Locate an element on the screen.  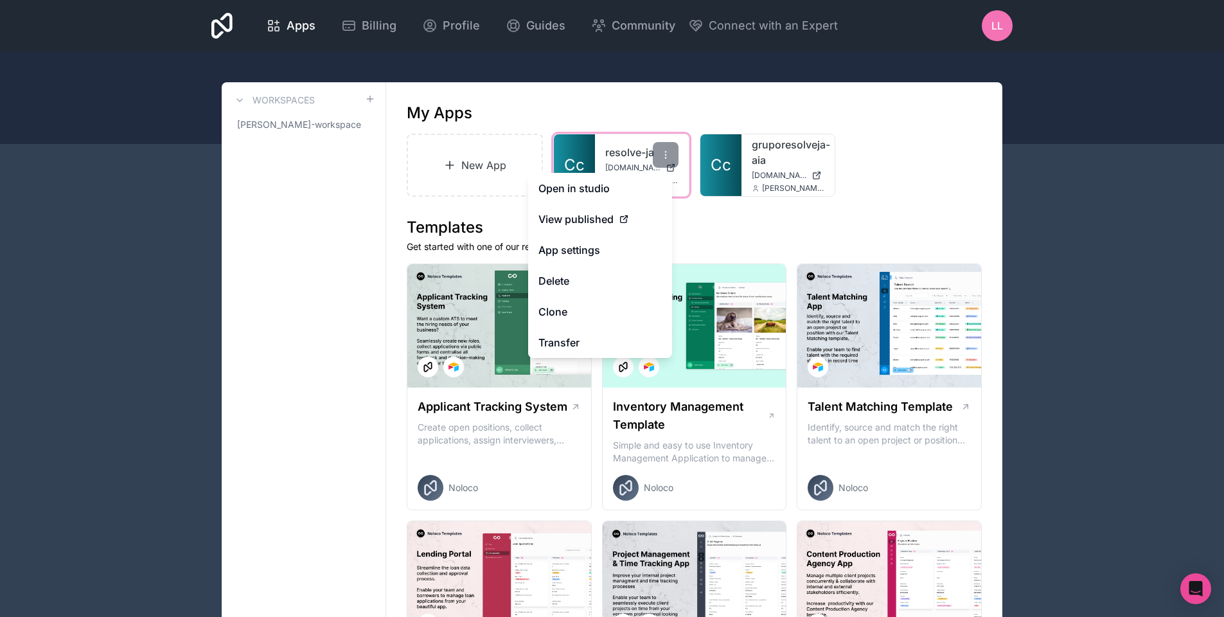
a: Transfer is located at coordinates (600, 342).